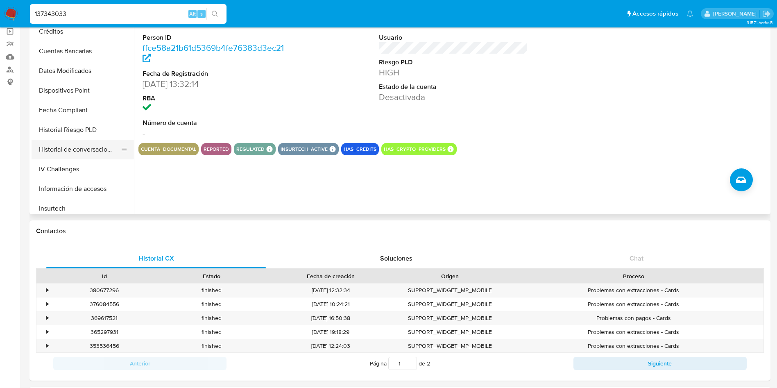 The width and height of the screenshot is (777, 388). I want to click on button: has_credits, so click(360, 149).